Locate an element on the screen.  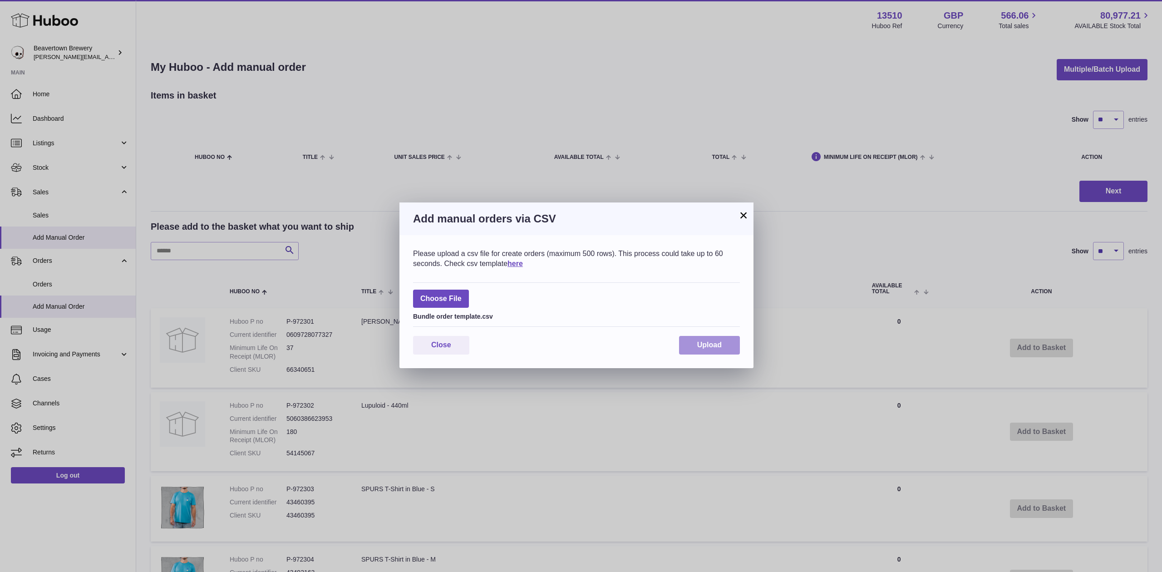
span: Close is located at coordinates (441, 344).